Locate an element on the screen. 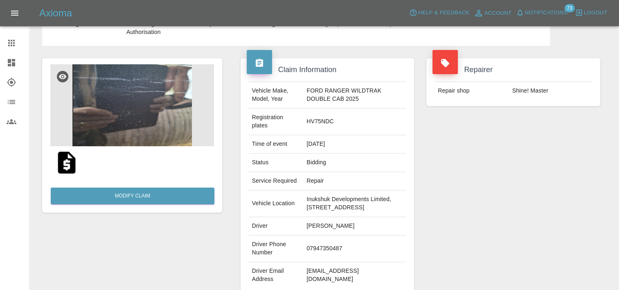  td: 07947350487 is located at coordinates (354, 248).